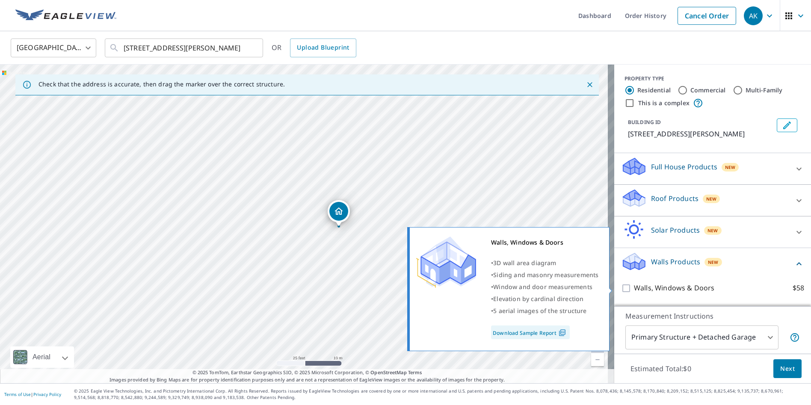  What do you see at coordinates (675, 230) in the screenshot?
I see `p: Solar Products` at bounding box center [675, 230].